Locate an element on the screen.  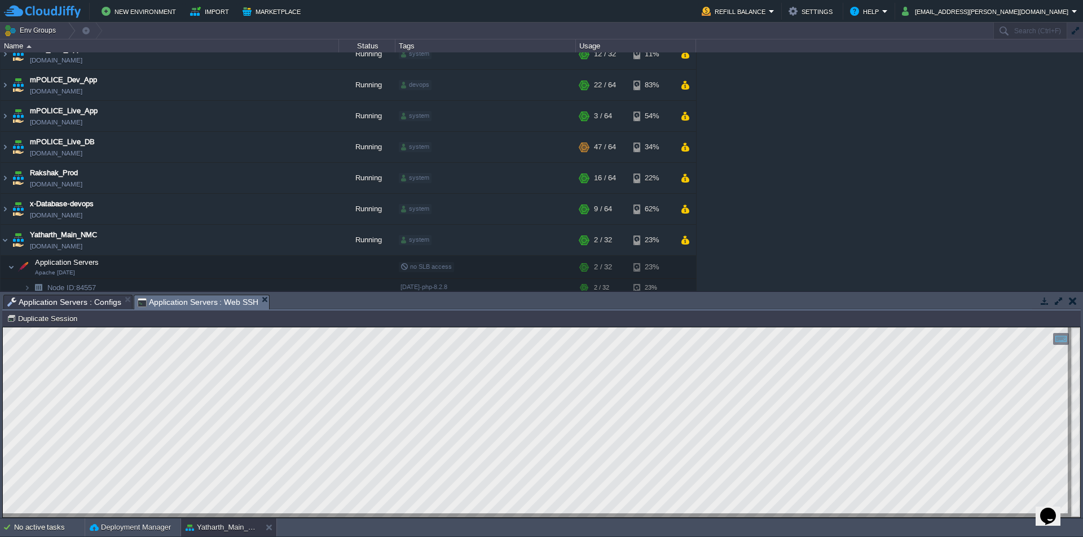
div: 16 / 64 is located at coordinates (604, 178).